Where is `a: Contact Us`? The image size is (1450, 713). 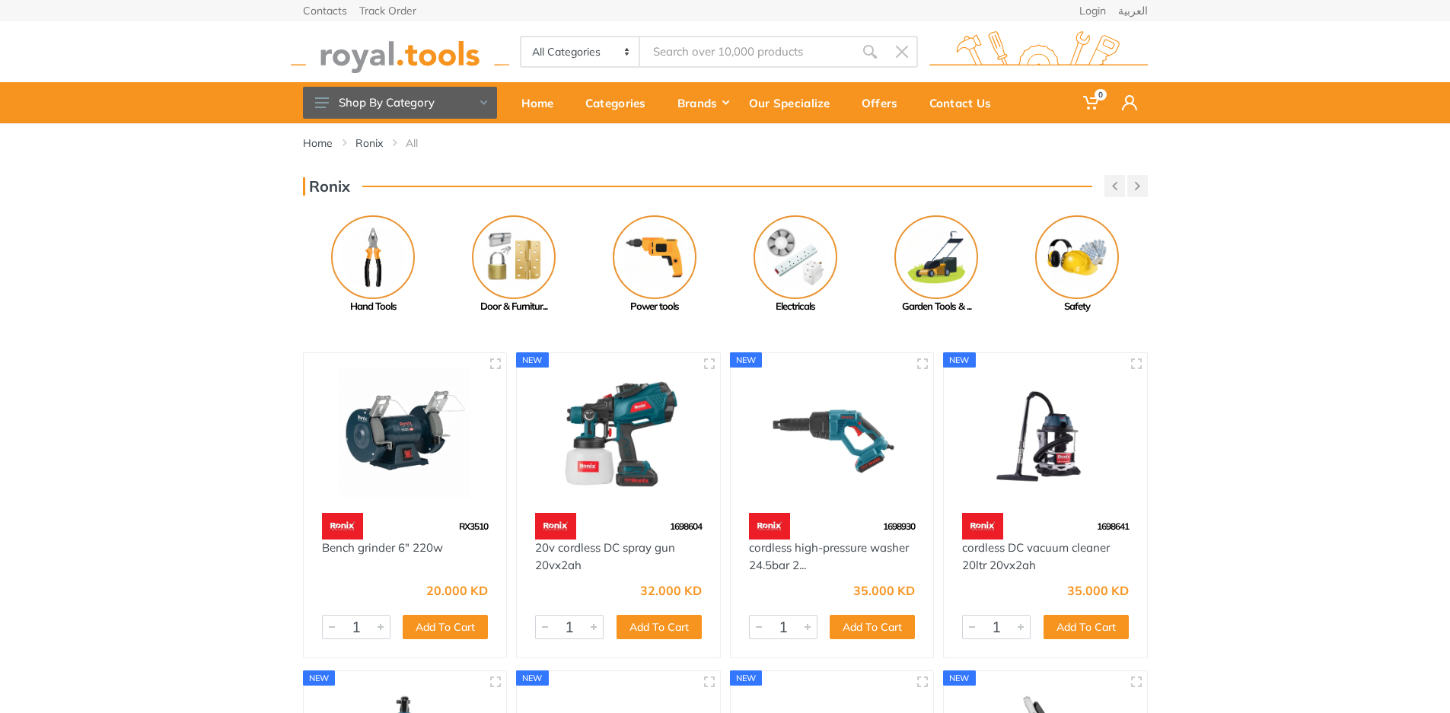
a: Contact Us is located at coordinates (965, 103).